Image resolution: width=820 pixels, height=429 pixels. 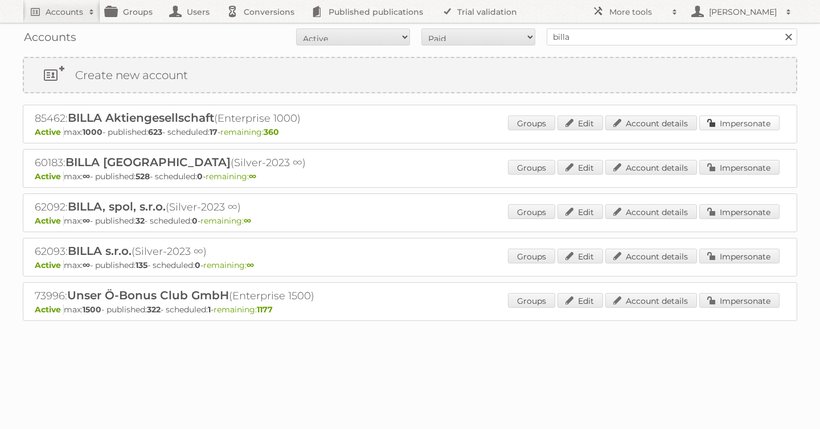 I want to click on strong: 528, so click(x=142, y=177).